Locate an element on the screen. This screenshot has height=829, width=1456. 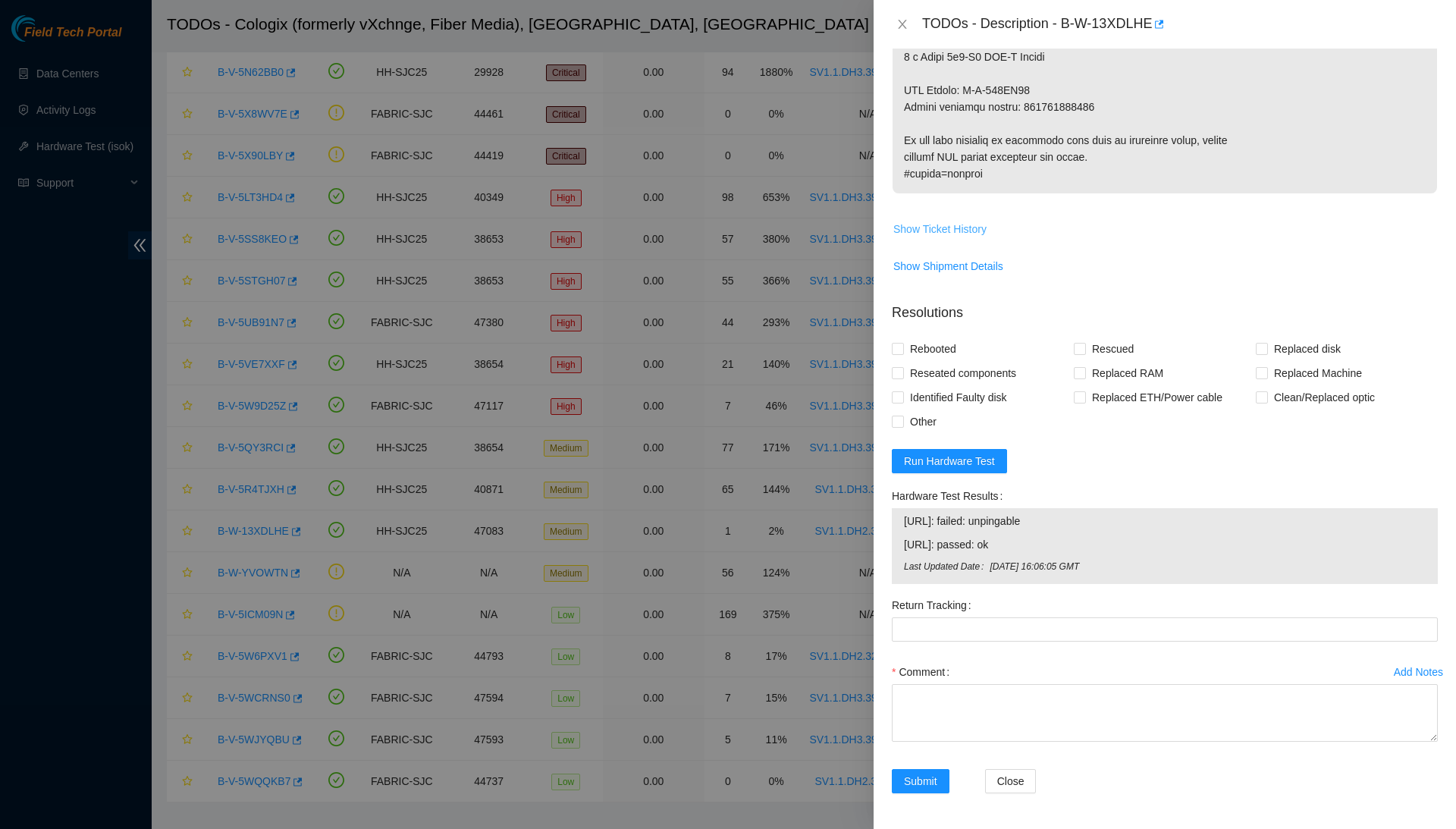
span: Identified Faulty disk is located at coordinates (958, 398).